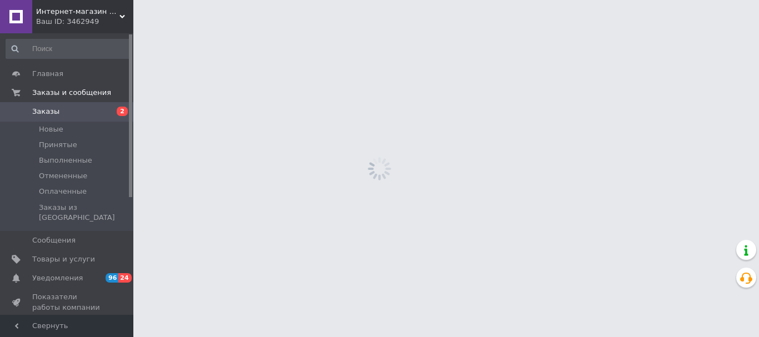  What do you see at coordinates (84, 22) in the screenshot?
I see `div: Ваш ID: 3462949` at bounding box center [84, 22].